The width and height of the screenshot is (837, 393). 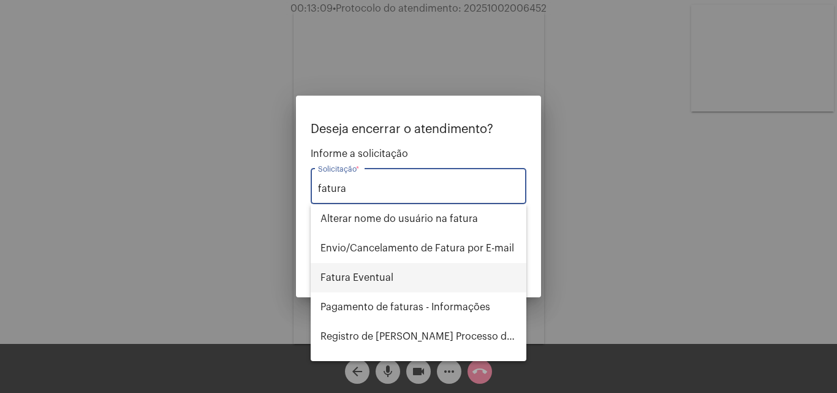 I want to click on span: Fatura Eventual, so click(x=419, y=278).